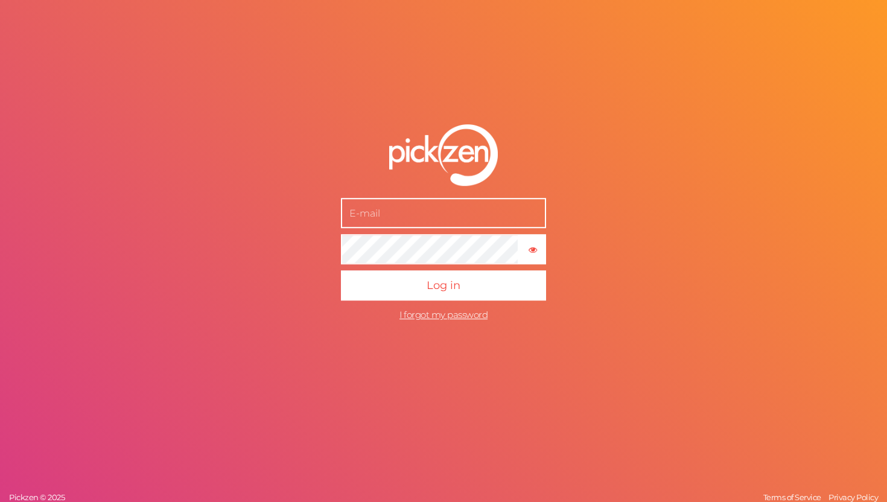  I want to click on span: I forgot my password, so click(444, 315).